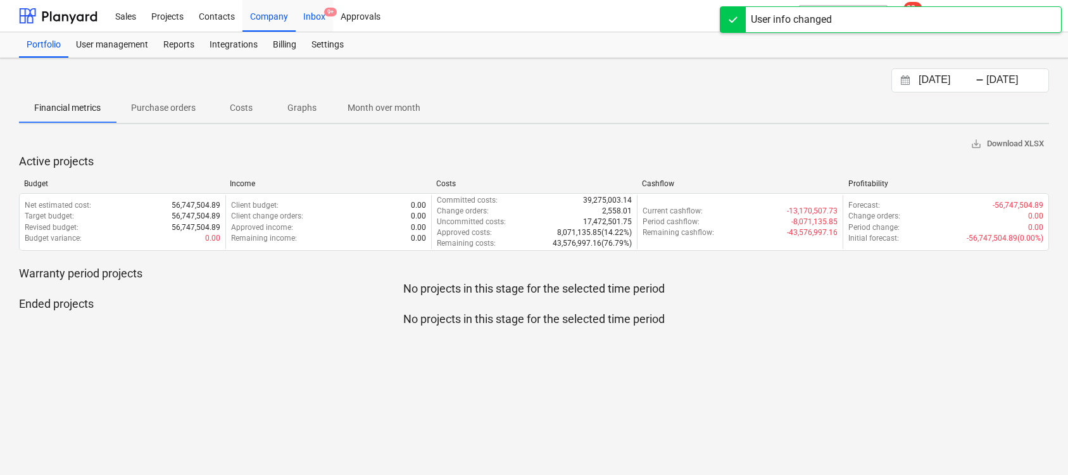  What do you see at coordinates (534, 274) in the screenshot?
I see `p: Warranty period projects` at bounding box center [534, 274].